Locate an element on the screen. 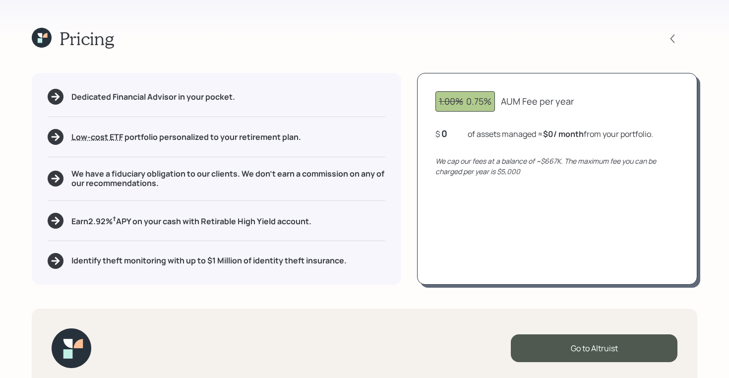 Image resolution: width=729 pixels, height=378 pixels. h5: Dedicated Financial Advisor in your pocket. is located at coordinates (153, 97).